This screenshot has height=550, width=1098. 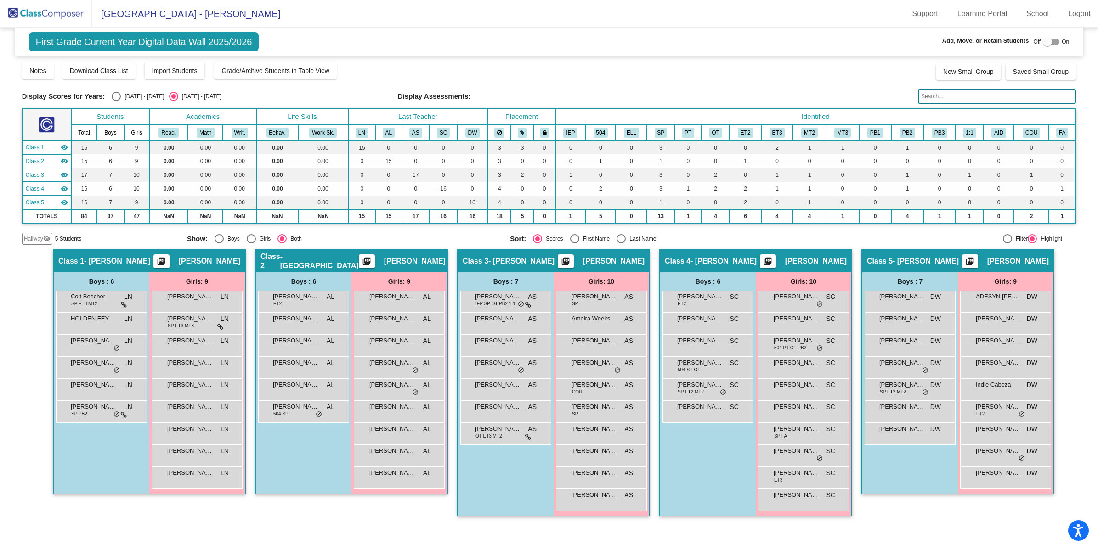 What do you see at coordinates (1041, 72) in the screenshot?
I see `button: Saved Small Group` at bounding box center [1041, 72].